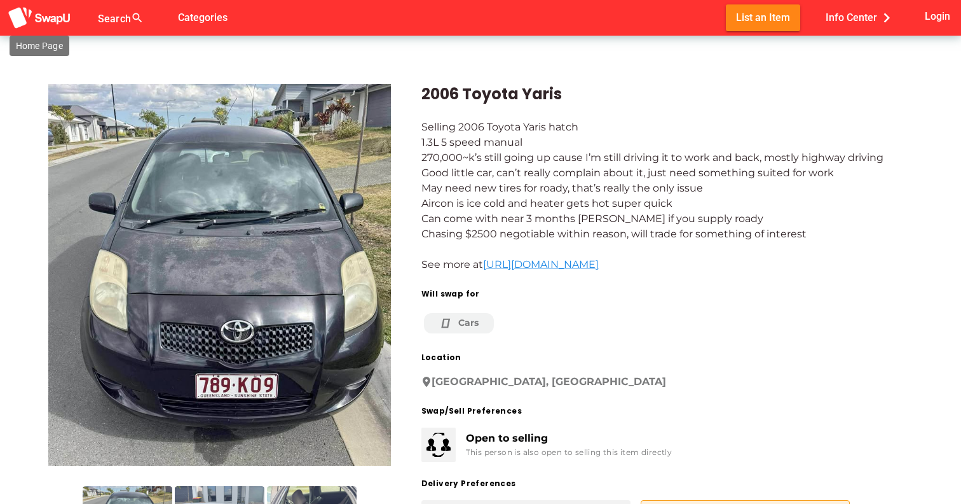  What do you see at coordinates (569, 452) in the screenshot?
I see `div: This person is also open to selling this item directly` at bounding box center [569, 452].